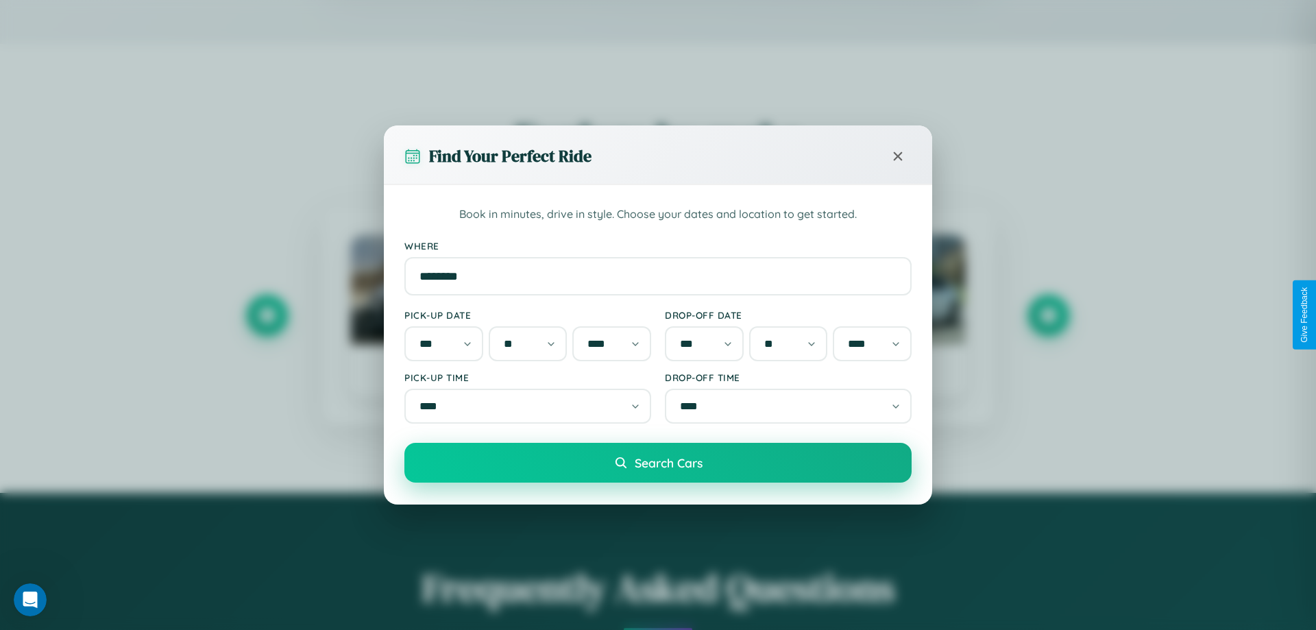  What do you see at coordinates (788, 377) in the screenshot?
I see `label: Drop-off Time` at bounding box center [788, 377].